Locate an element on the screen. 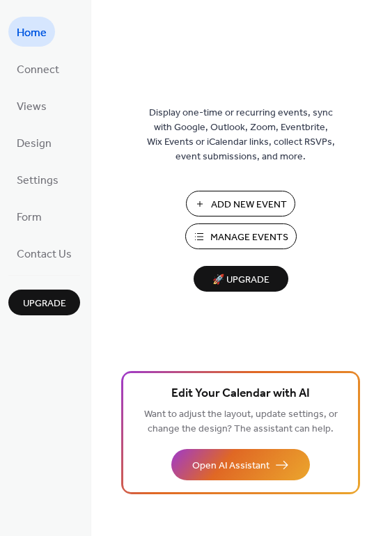 Image resolution: width=390 pixels, height=536 pixels. a: Design is located at coordinates (34, 142).